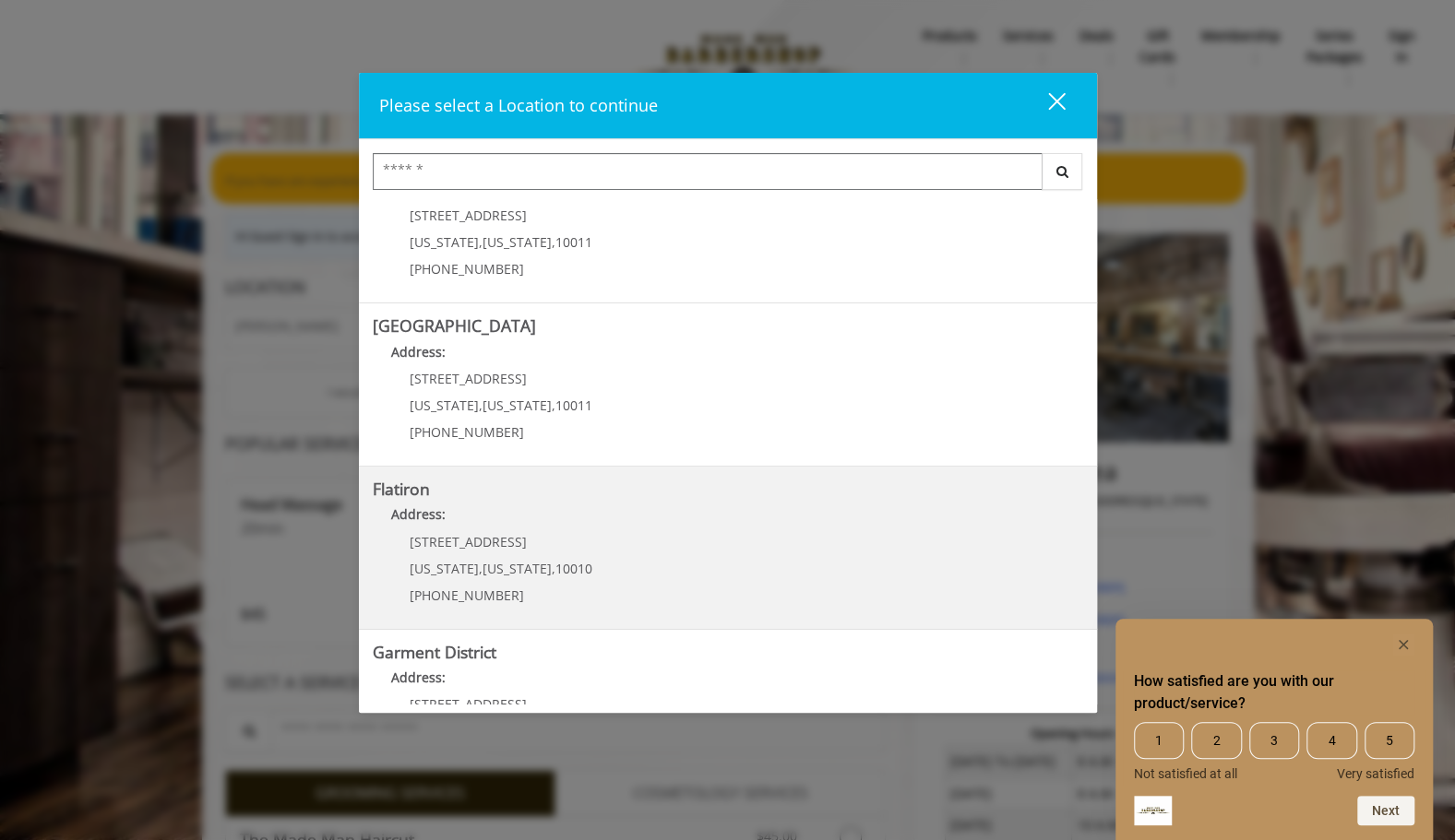 This screenshot has height=840, width=1455. What do you see at coordinates (1046, 105) in the screenshot?
I see `div: close dialog` at bounding box center [1046, 105].